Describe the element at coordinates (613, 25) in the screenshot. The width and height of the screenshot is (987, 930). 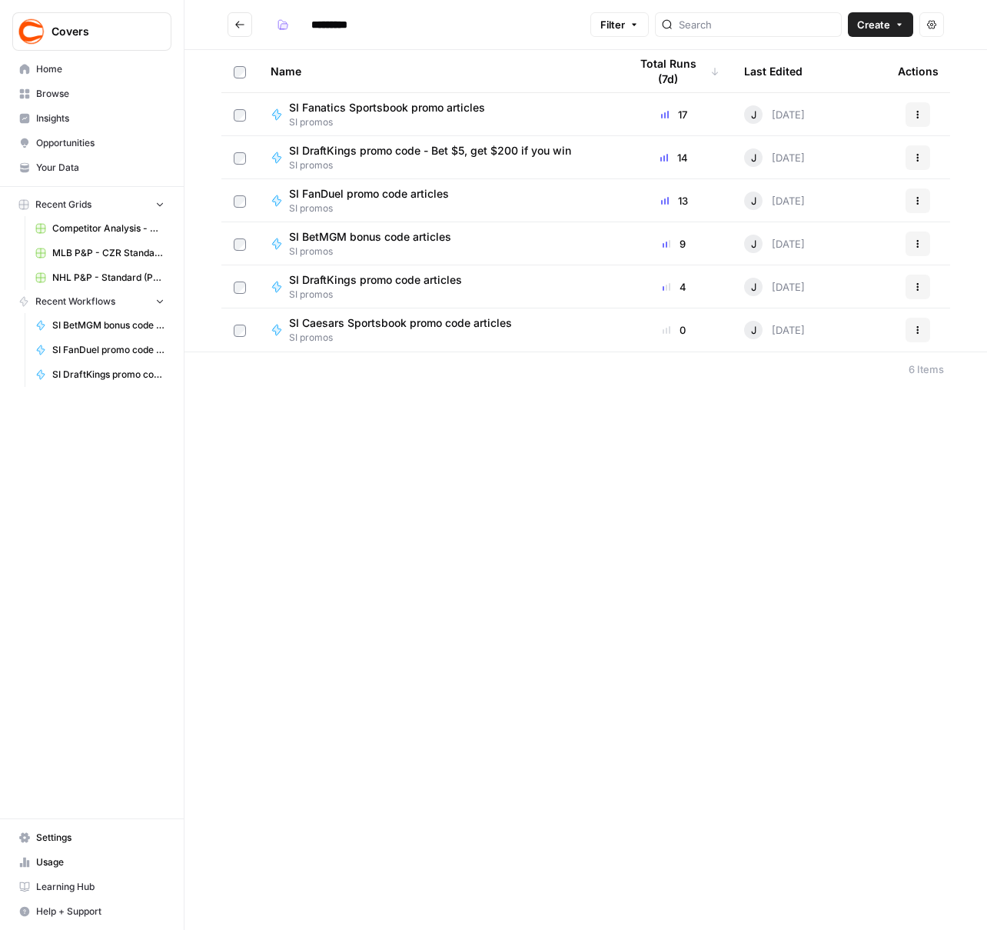
I see `span: Filter` at that location.